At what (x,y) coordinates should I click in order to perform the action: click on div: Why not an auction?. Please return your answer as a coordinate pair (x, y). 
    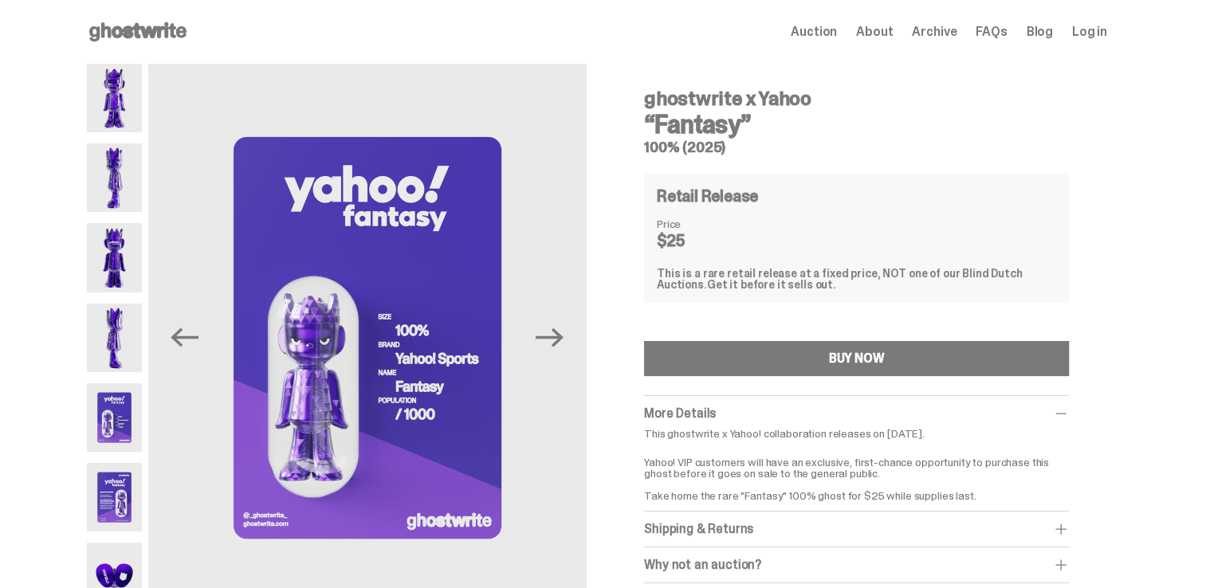
    Looking at the image, I should click on (856, 565).